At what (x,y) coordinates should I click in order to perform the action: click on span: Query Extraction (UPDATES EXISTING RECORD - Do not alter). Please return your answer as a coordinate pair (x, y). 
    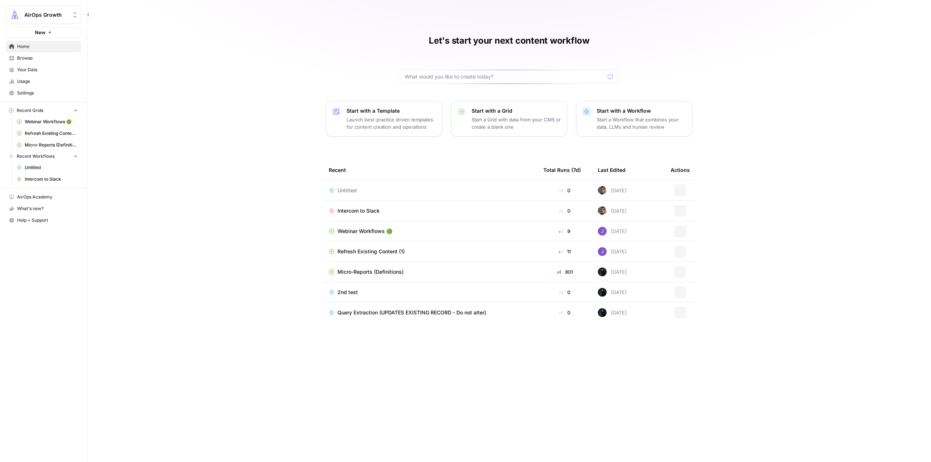
    Looking at the image, I should click on (412, 313).